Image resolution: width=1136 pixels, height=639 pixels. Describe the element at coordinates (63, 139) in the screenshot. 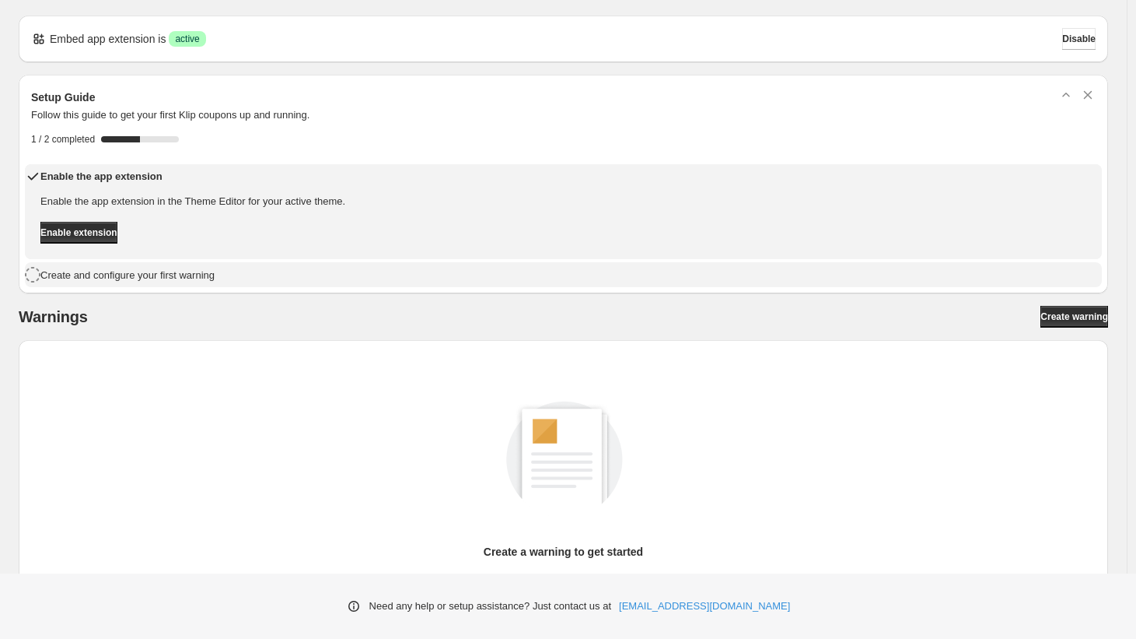

I see `span: 1 / 2 completed` at that location.